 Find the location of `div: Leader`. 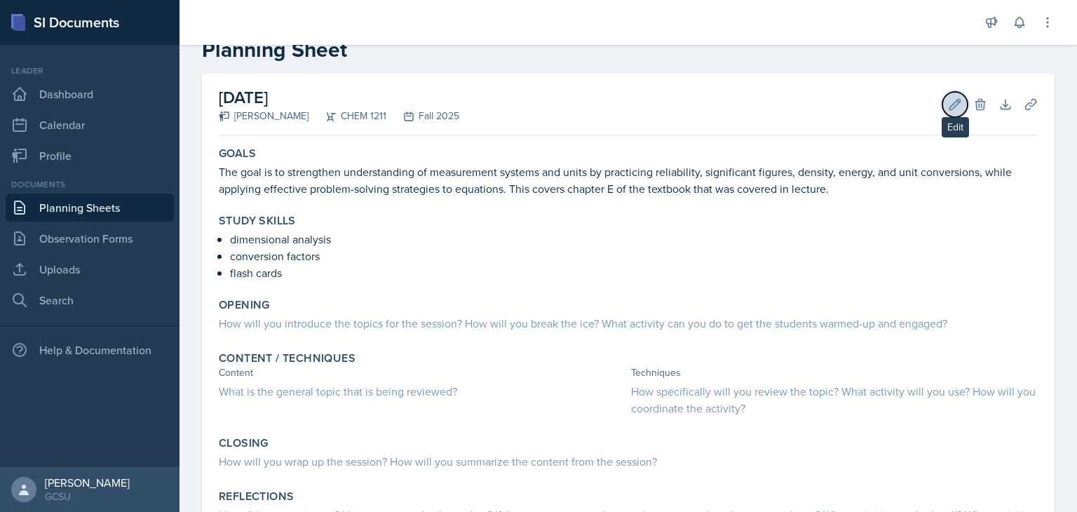

div: Leader is located at coordinates (90, 71).